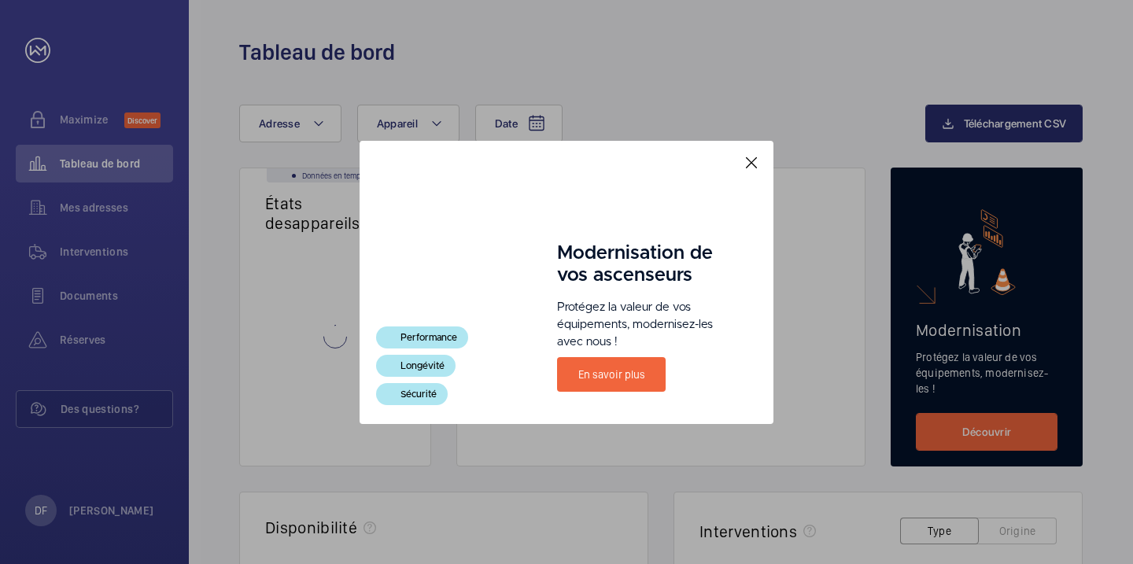  Describe the element at coordinates (611, 375) in the screenshot. I see `a: En savoir plus` at that location.